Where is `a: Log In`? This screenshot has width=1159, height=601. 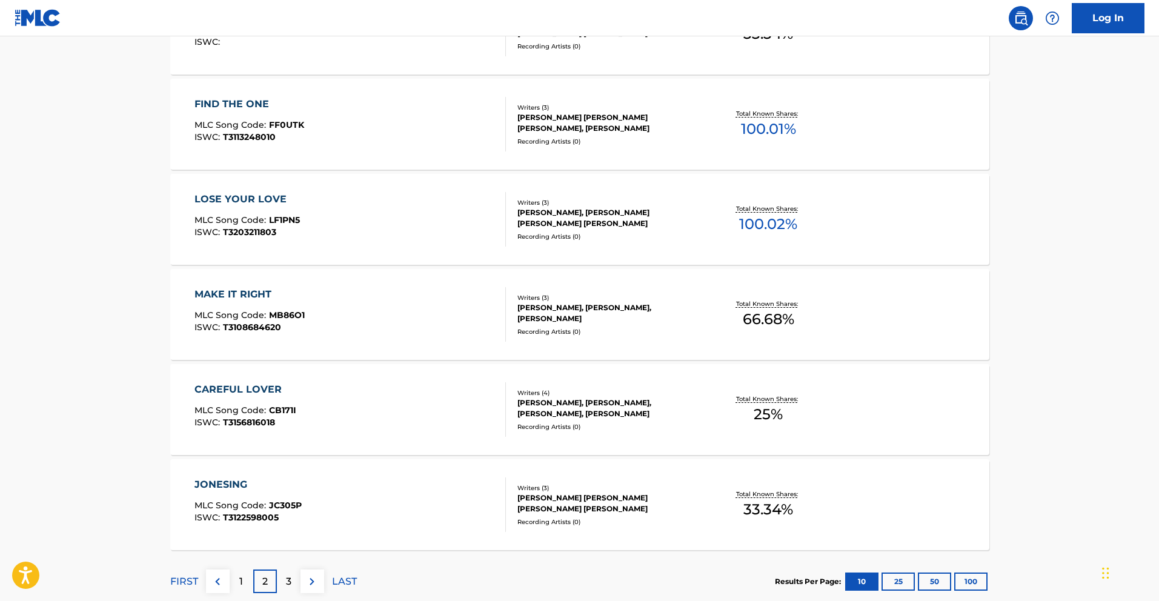
a: Log In is located at coordinates (1108, 18).